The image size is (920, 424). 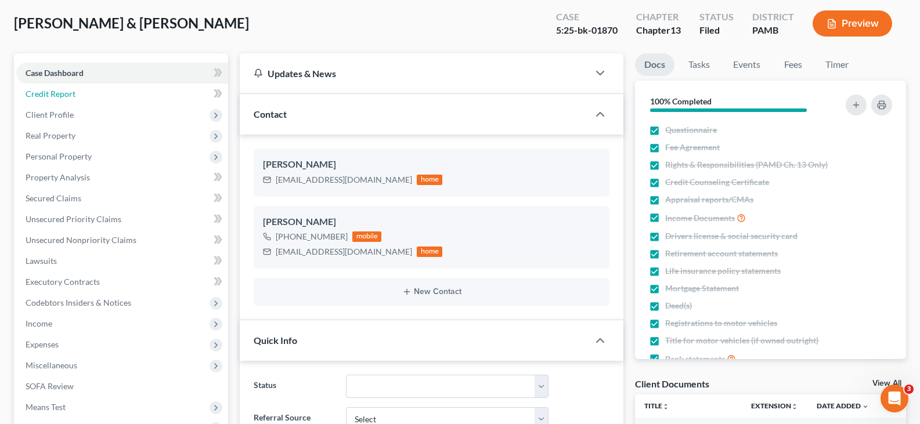 What do you see at coordinates (700, 218) in the screenshot?
I see `span: Income Documents` at bounding box center [700, 218].